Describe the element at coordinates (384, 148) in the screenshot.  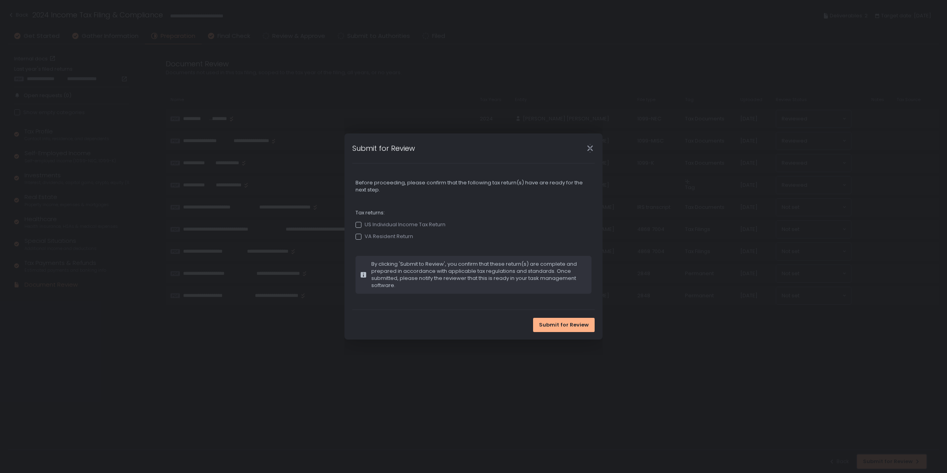
I see `h1: Submit for Review` at that location.